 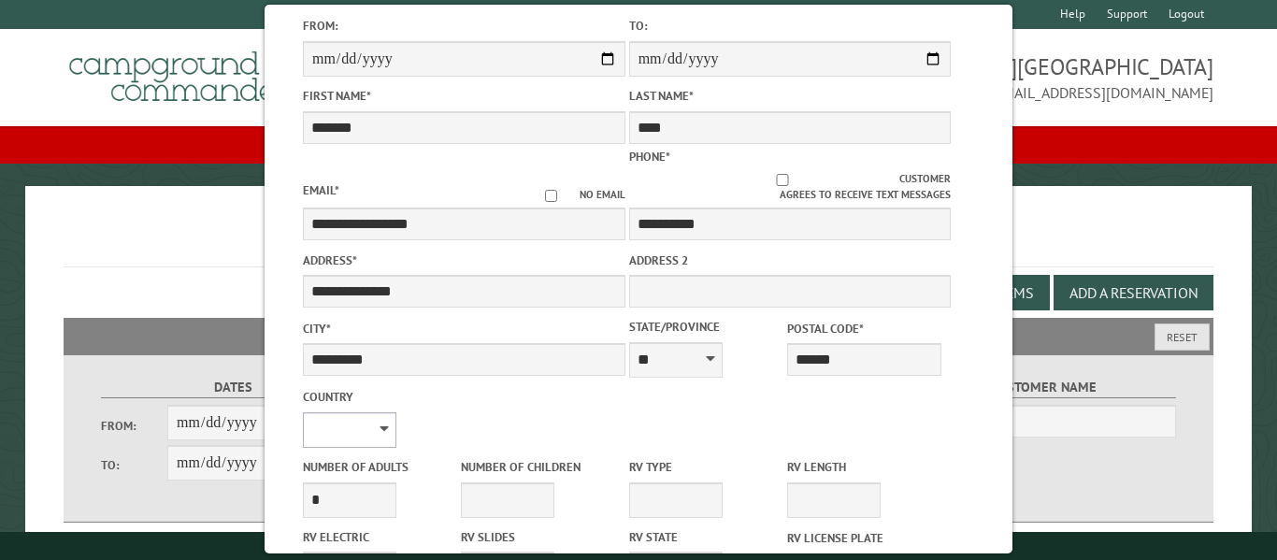 I want to click on label: RV Electric, so click(x=380, y=537).